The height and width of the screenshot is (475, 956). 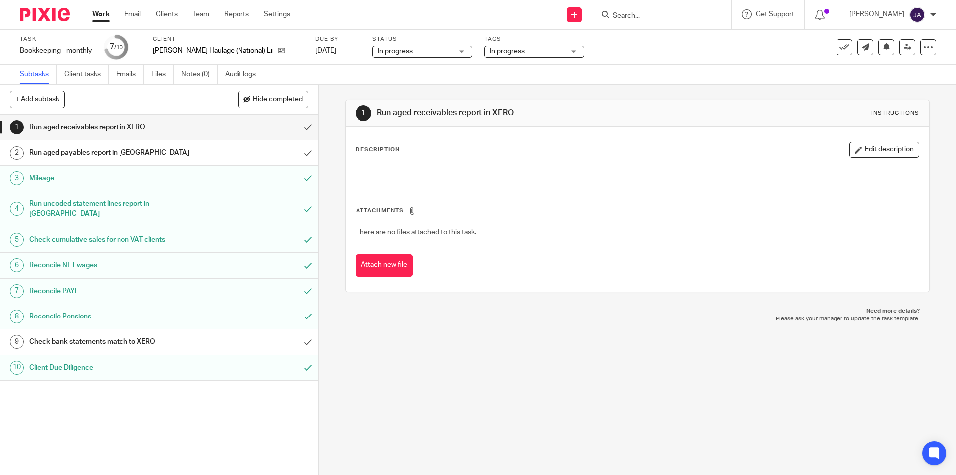 I want to click on a: Audit logs, so click(x=244, y=74).